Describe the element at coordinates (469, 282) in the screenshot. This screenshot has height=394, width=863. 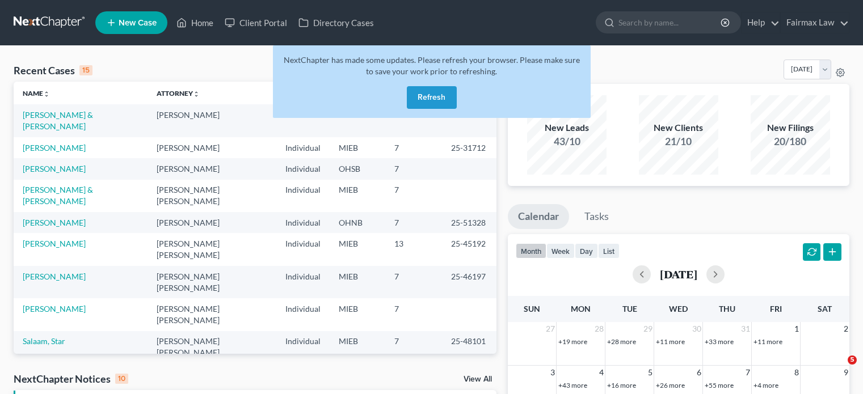
I see `td: 25-46197` at that location.